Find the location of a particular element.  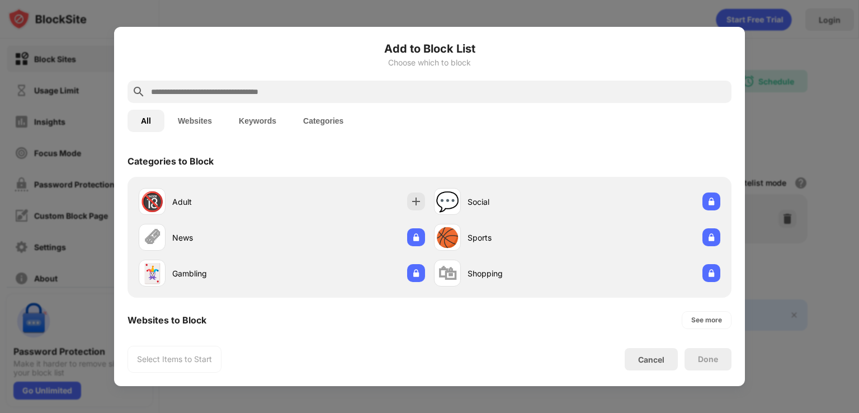

button: All is located at coordinates (146, 121).